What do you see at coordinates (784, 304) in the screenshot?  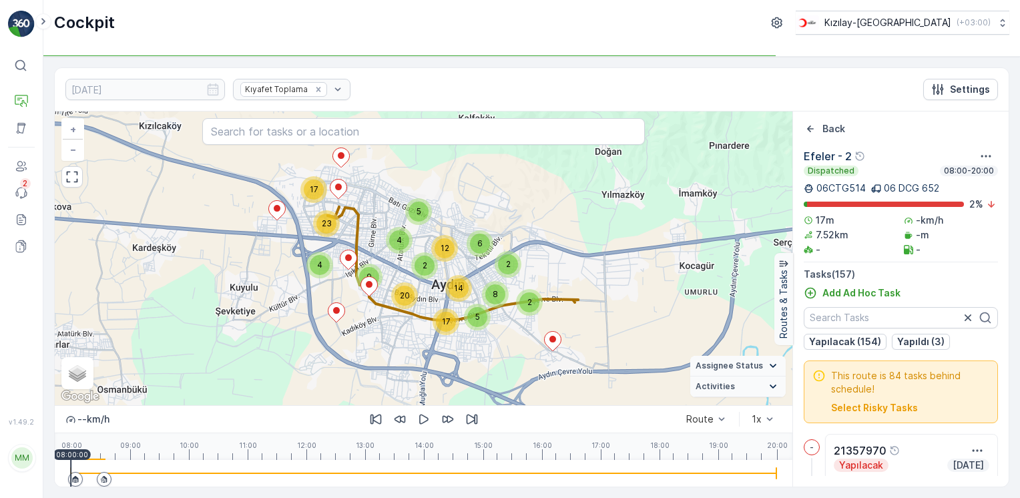 I see `p: Routes & Tasks` at bounding box center [784, 304].